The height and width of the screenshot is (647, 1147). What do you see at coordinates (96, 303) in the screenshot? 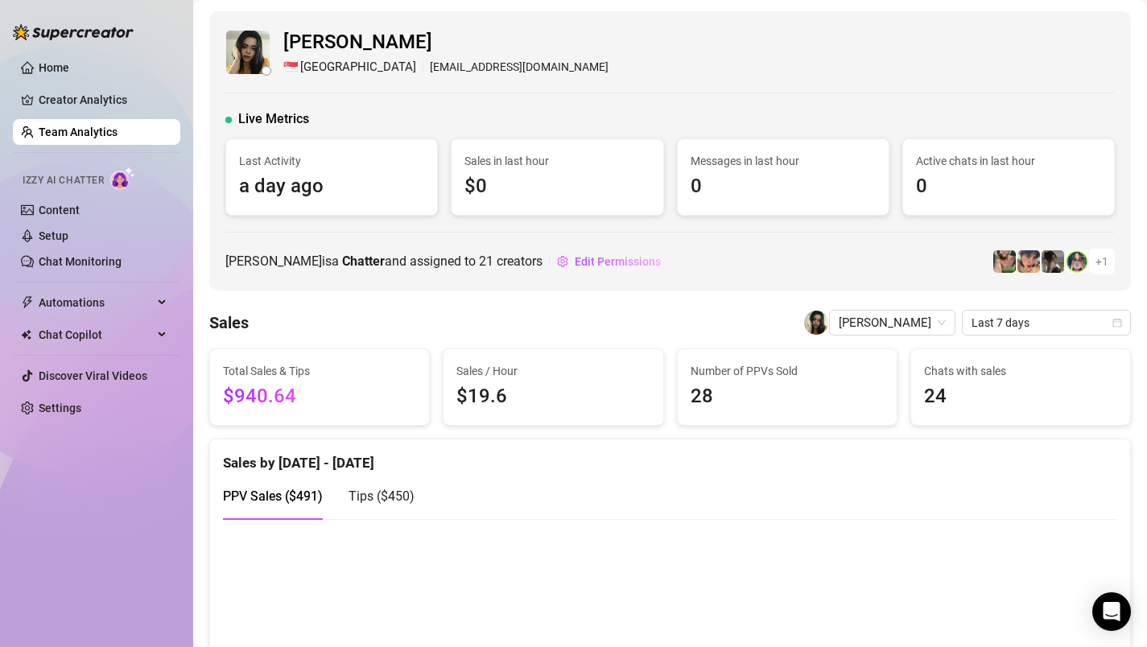
I see `span: Automations` at bounding box center [96, 303].